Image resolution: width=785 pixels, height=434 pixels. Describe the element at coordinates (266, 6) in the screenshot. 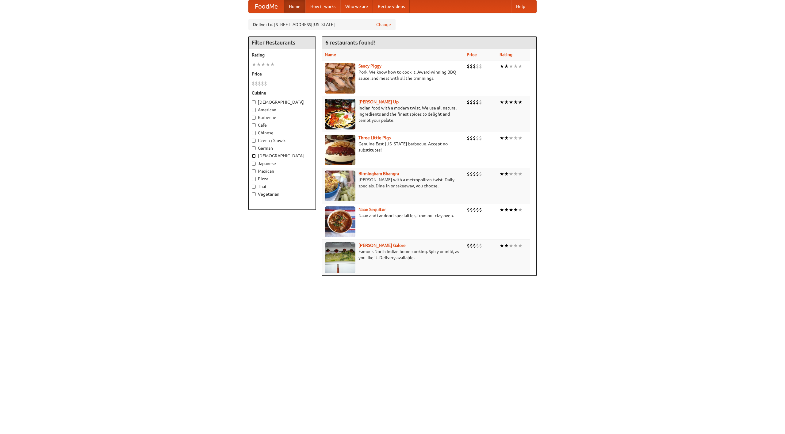

I see `a: FoodMe` at that location.